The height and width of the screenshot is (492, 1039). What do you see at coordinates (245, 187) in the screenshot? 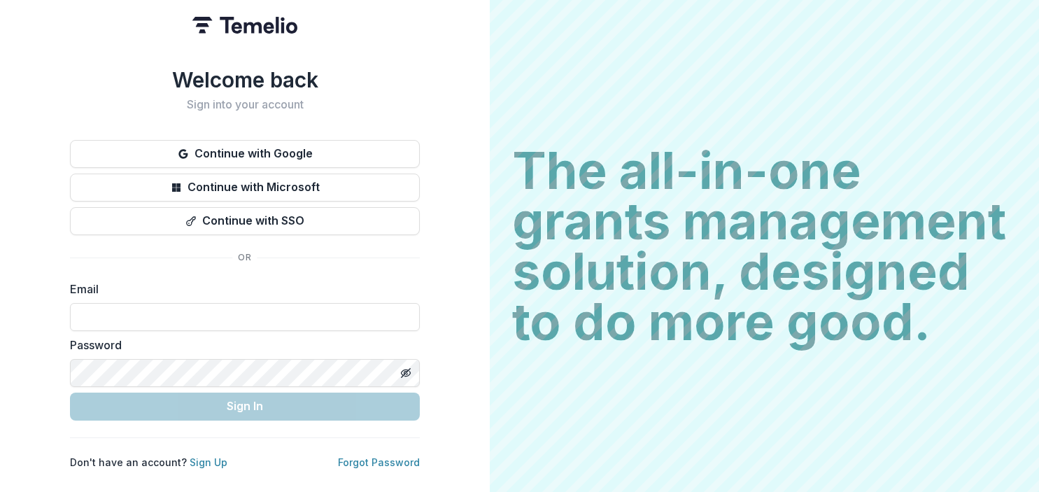
I see `button: Continue with Microsoft` at bounding box center [245, 187].